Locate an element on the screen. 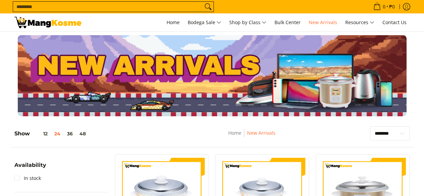  h5: Show is located at coordinates (52, 134).